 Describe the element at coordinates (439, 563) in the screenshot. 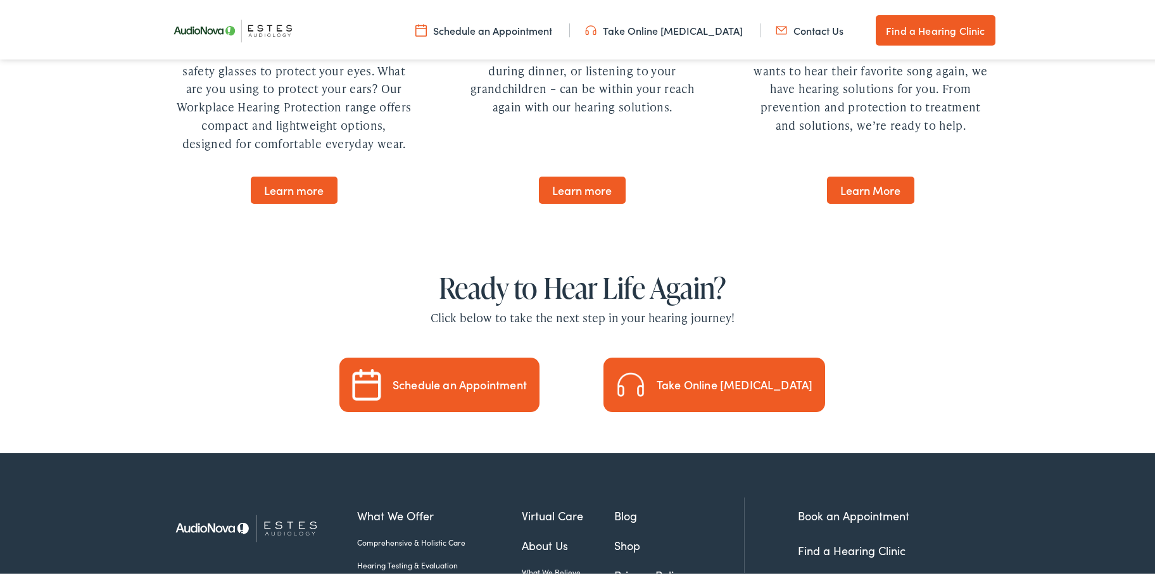

I see `a: Hearing Testing & Evaluation` at that location.